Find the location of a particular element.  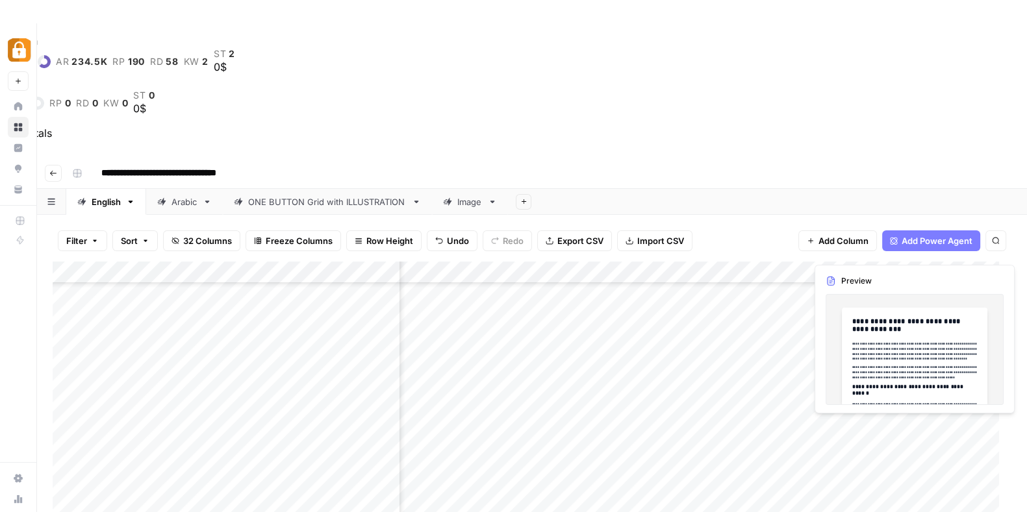

button: 32 Columns is located at coordinates (201, 241).